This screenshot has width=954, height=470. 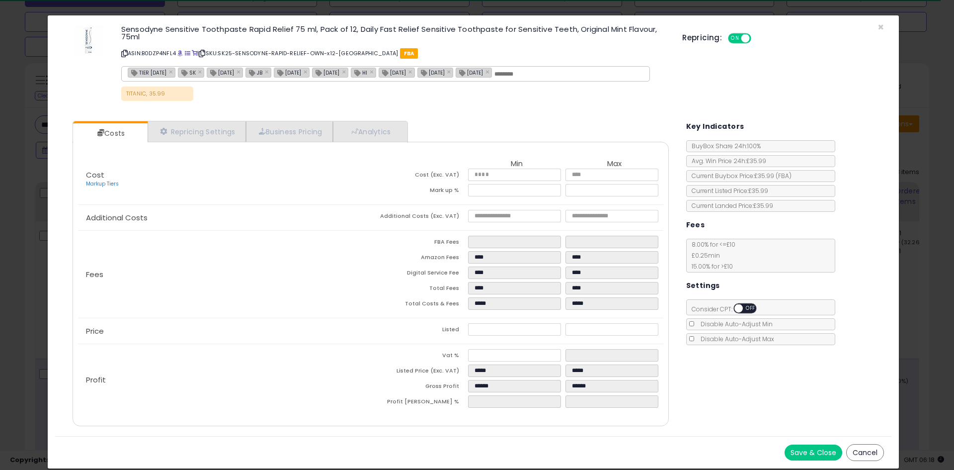 I want to click on span: Current Listed Price: £35.99, so click(x=727, y=190).